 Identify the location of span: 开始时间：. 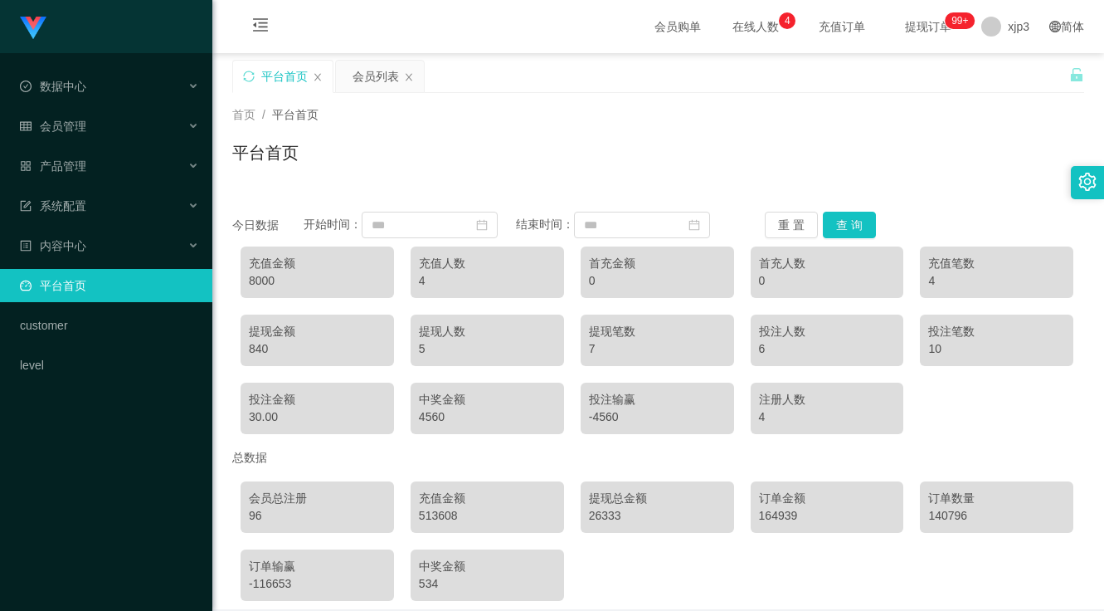
(333, 224).